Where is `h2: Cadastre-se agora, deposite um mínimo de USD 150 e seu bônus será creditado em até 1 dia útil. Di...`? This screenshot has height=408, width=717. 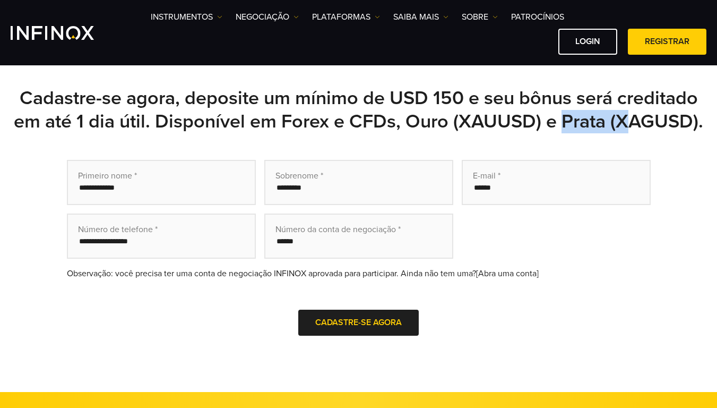 h2: Cadastre-se agora, deposite um mínimo de USD 150 e seu bônus será creditado em até 1 dia útil. Di... is located at coordinates (358, 110).